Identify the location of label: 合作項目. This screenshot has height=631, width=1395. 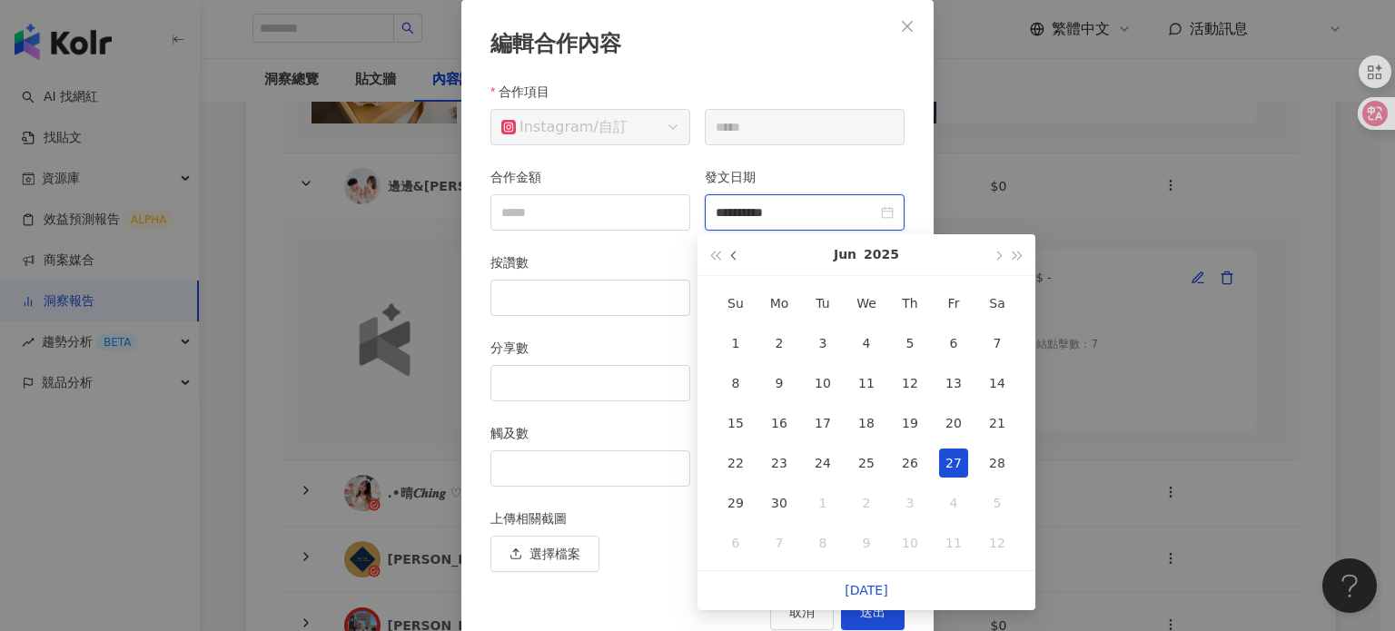
(527, 92).